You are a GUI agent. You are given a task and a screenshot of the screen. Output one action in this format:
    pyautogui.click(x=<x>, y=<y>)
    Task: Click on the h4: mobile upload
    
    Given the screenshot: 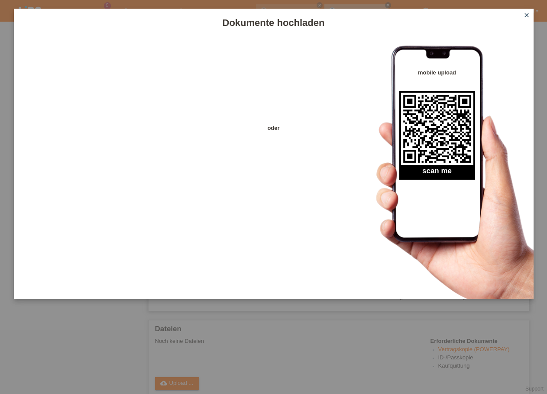 What is the action you would take?
    pyautogui.click(x=437, y=72)
    